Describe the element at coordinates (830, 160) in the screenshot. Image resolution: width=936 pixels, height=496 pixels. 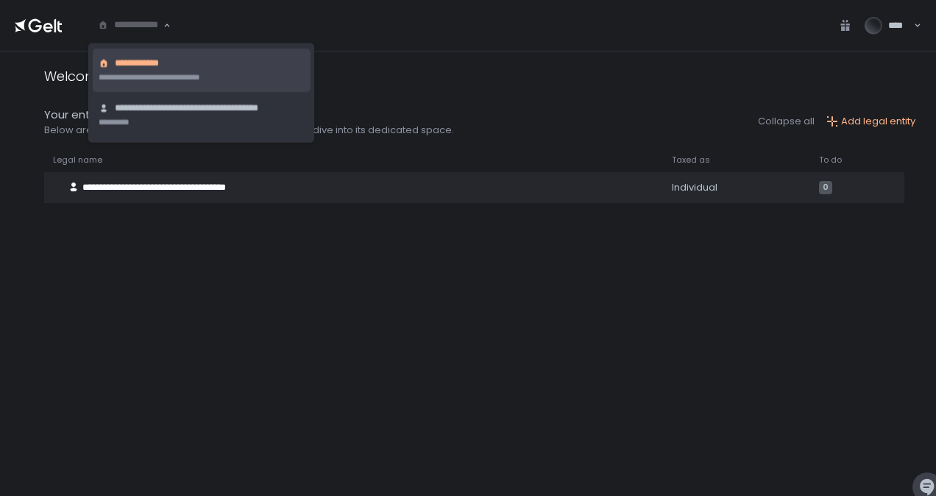
I see `span: To do` at that location.